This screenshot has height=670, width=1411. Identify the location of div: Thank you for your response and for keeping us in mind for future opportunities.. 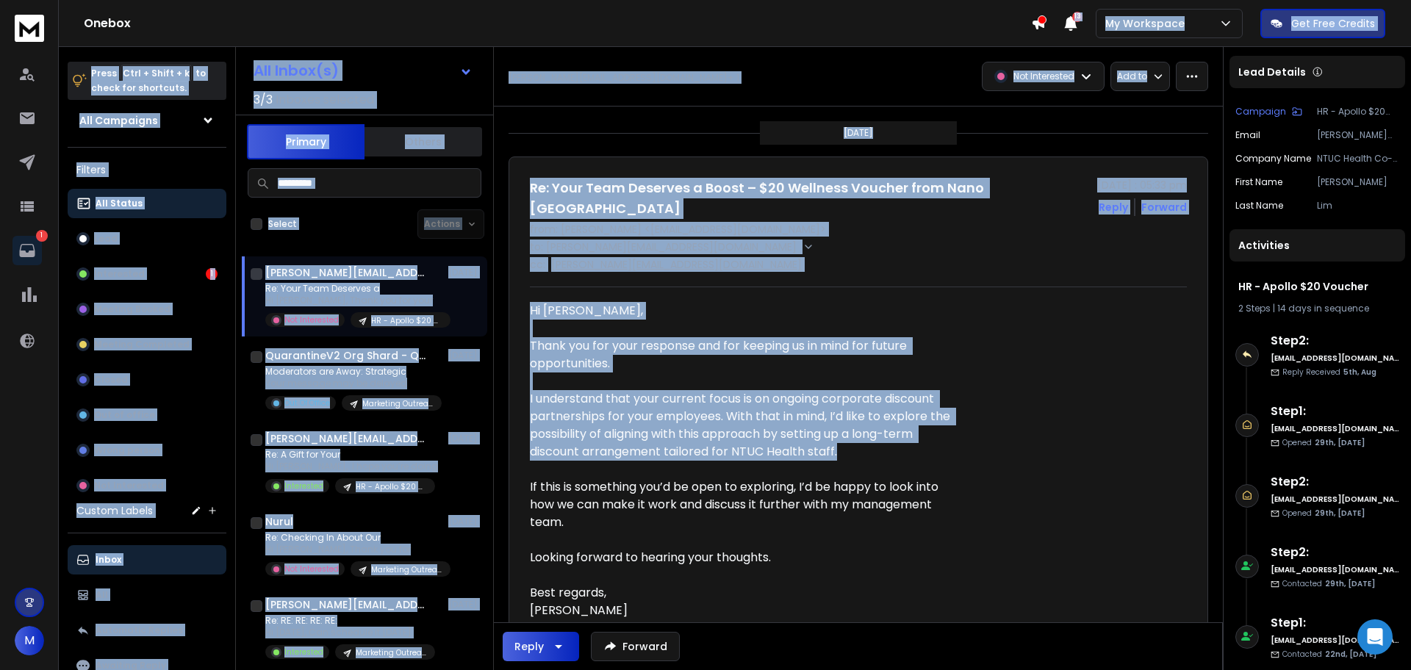
(745, 364).